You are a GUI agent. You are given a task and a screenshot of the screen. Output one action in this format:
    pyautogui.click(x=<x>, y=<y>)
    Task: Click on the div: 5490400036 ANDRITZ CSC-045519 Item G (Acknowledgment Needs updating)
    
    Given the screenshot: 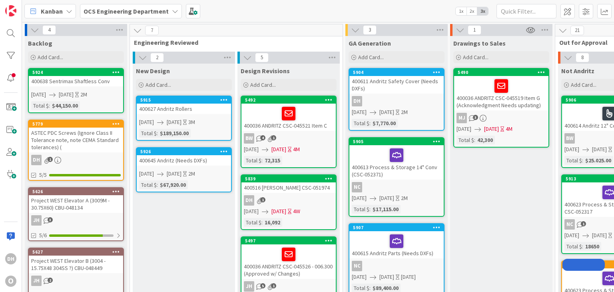 What is the action you would take?
    pyautogui.click(x=501, y=90)
    